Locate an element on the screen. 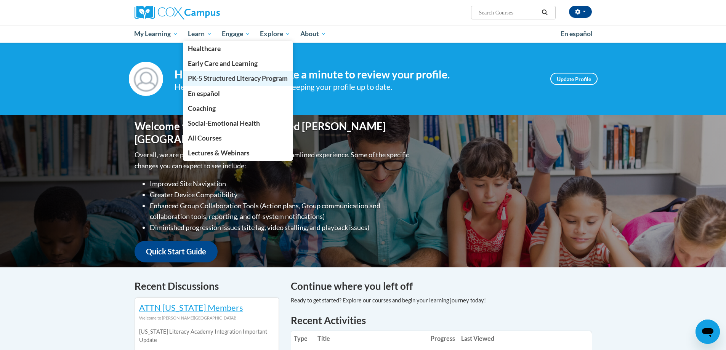  span: Engage is located at coordinates (236, 34).